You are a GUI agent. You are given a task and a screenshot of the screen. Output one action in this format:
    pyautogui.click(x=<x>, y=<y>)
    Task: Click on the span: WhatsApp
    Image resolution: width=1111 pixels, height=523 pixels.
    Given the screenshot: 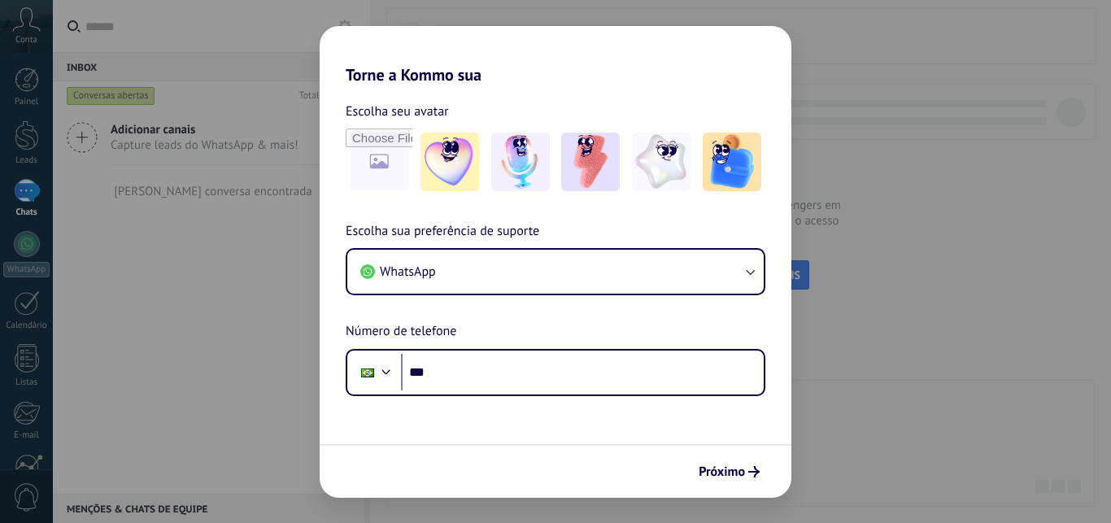 What is the action you would take?
    pyautogui.click(x=408, y=272)
    